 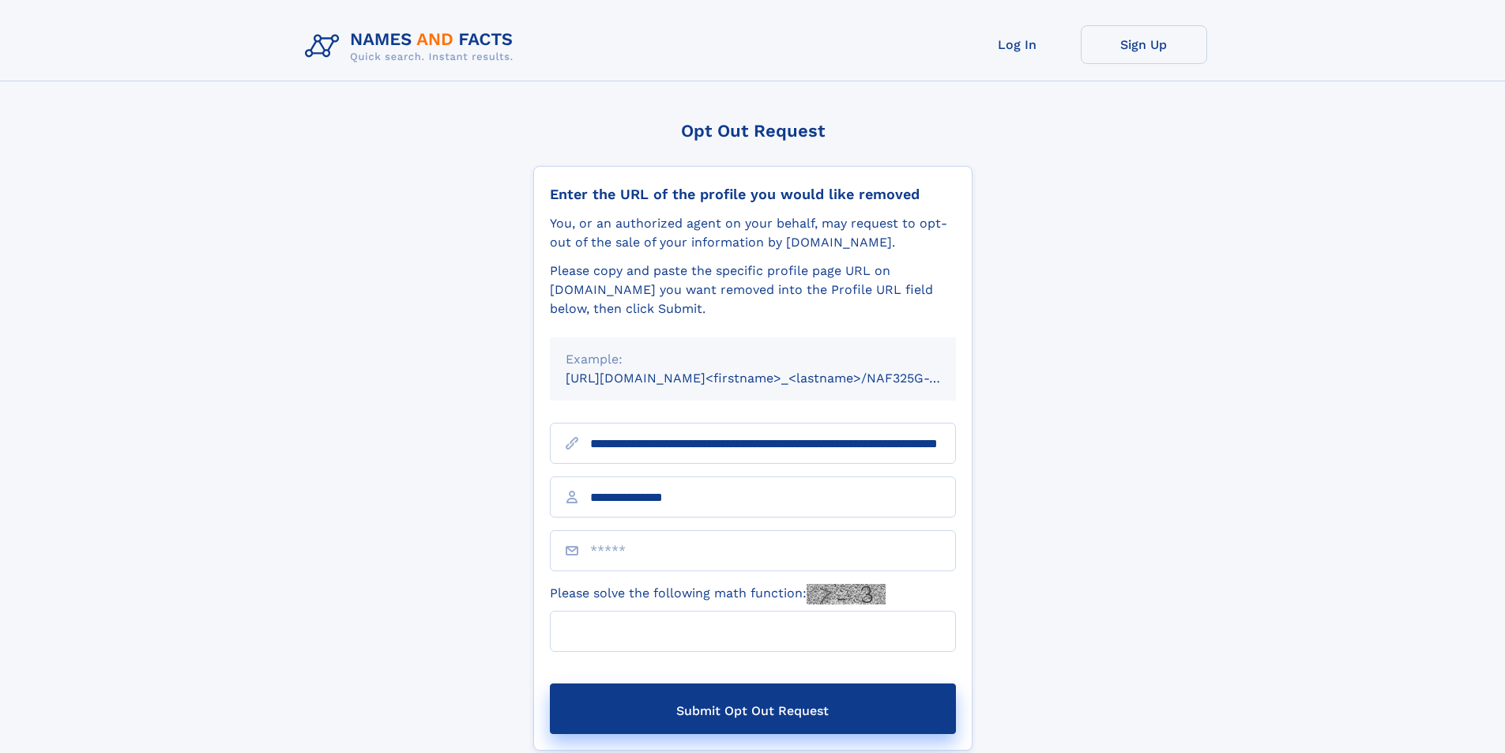 What do you see at coordinates (717, 594) in the screenshot?
I see `label: Please solve the following math function:` at bounding box center [717, 594].